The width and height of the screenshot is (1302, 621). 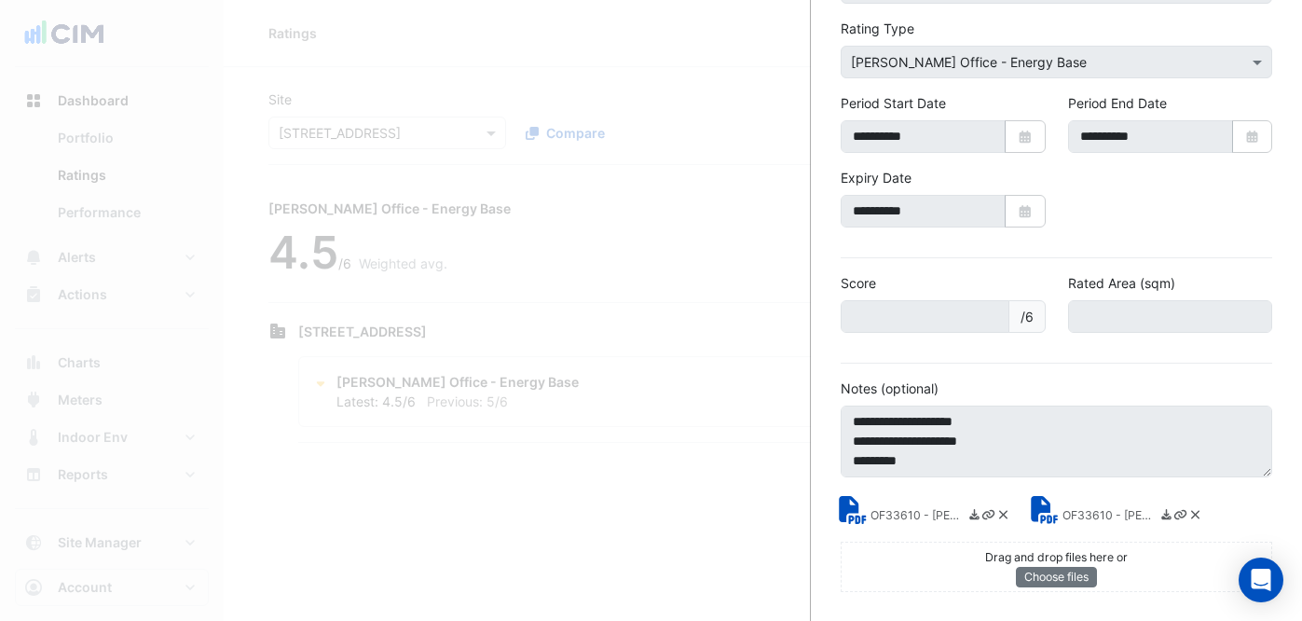 What do you see at coordinates (917, 516) in the screenshot?
I see `small: OF33610 - NABERS Energy Rating Report.pdf` at bounding box center [917, 516].